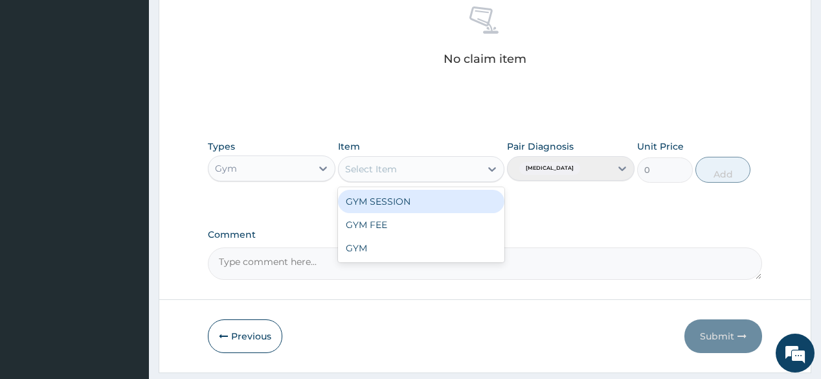 The image size is (821, 379). I want to click on img: d_794563401_company_1708531726252_794563401, so click(38, 81).